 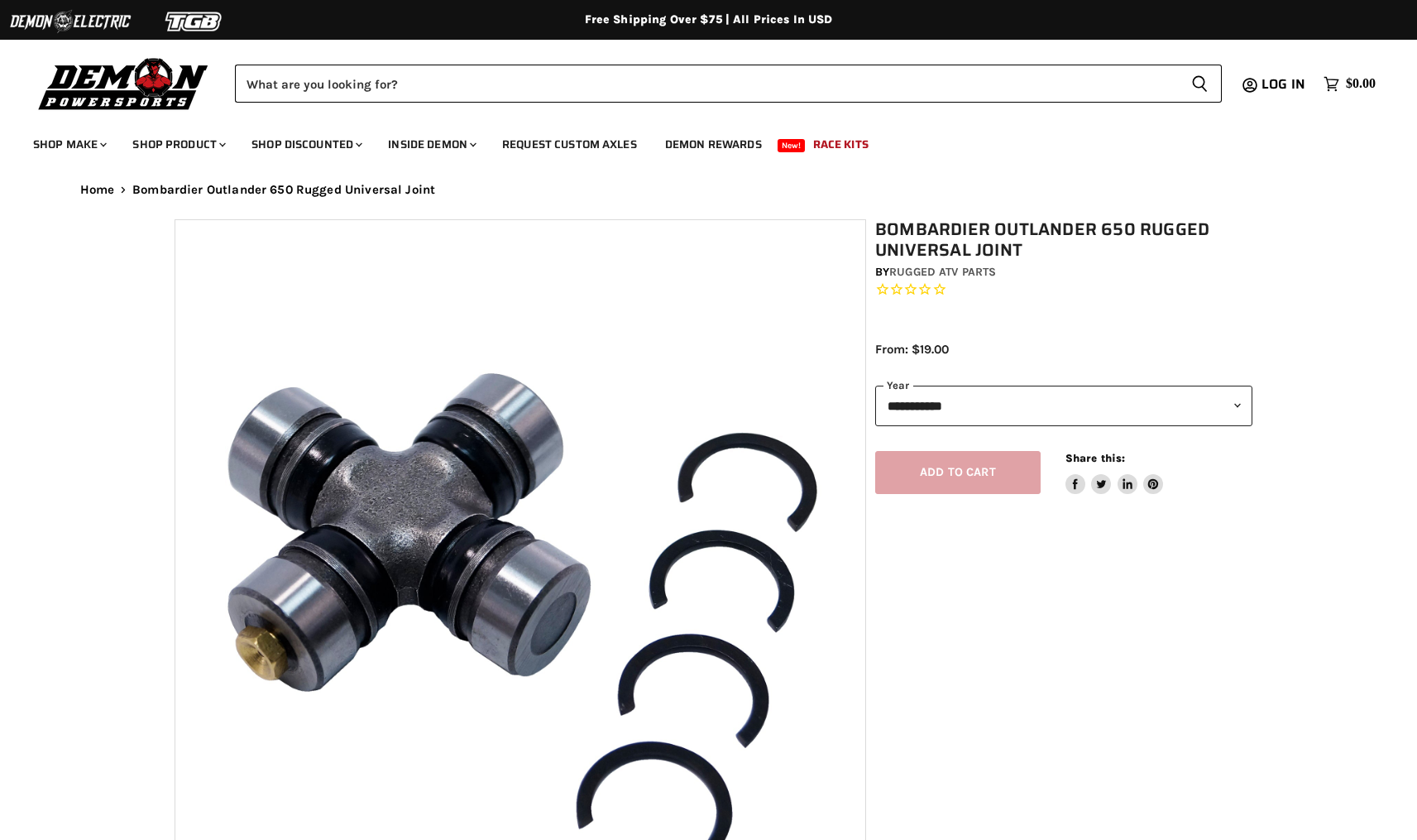 I want to click on a: Request Custom Axles, so click(x=569, y=144).